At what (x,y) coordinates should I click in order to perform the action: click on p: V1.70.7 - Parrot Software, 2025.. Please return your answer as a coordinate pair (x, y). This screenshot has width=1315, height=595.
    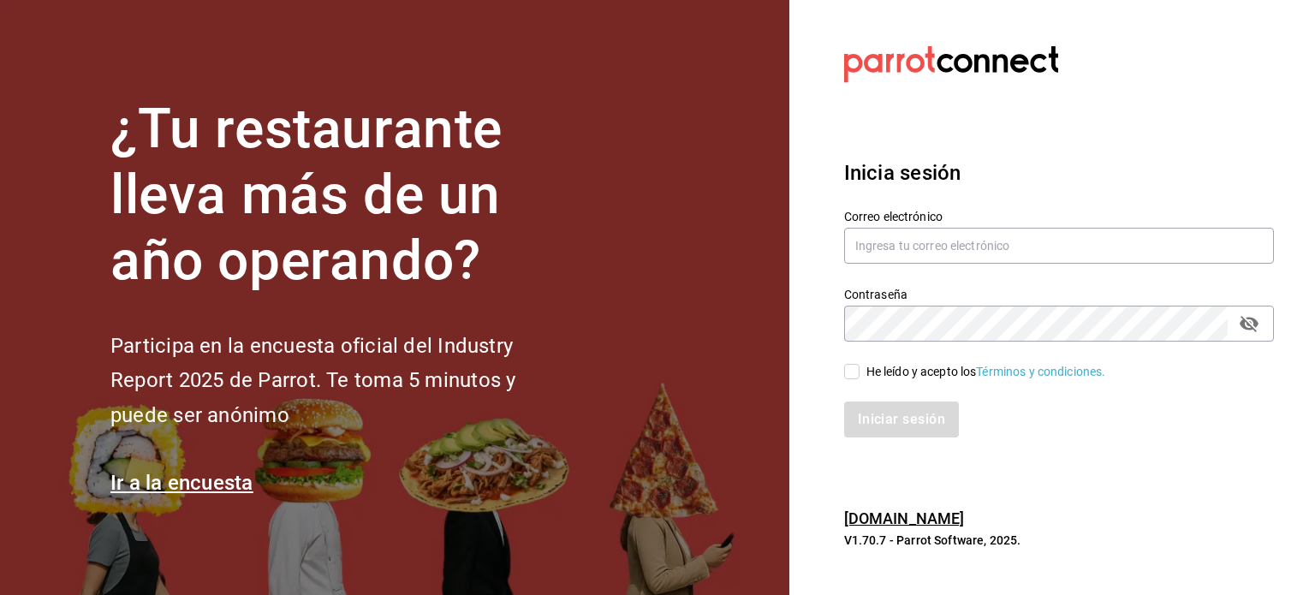
    Looking at the image, I should click on (1059, 540).